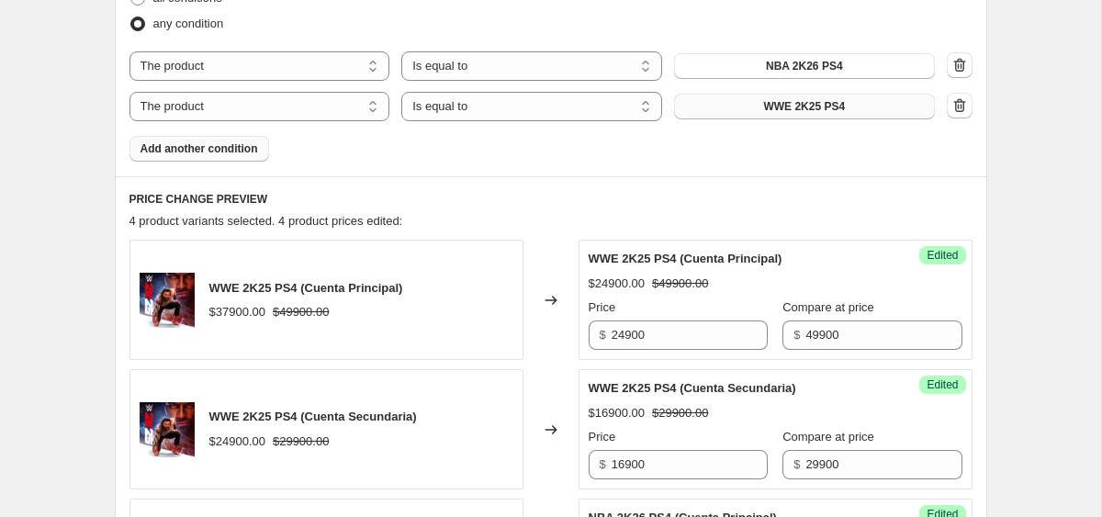  What do you see at coordinates (804, 107) in the screenshot?
I see `button: WWE 2K25 PS4` at bounding box center [804, 107].